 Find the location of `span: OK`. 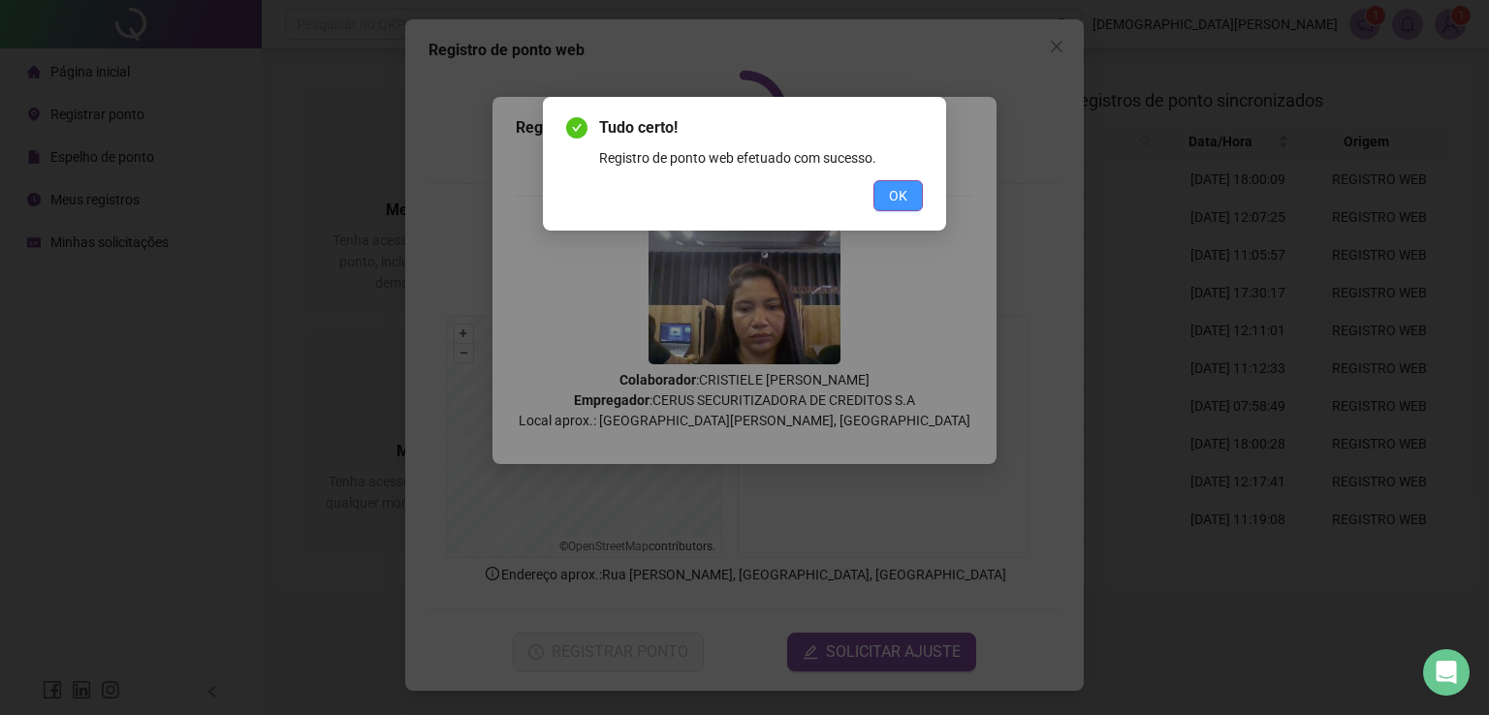

span: OK is located at coordinates (898, 196).